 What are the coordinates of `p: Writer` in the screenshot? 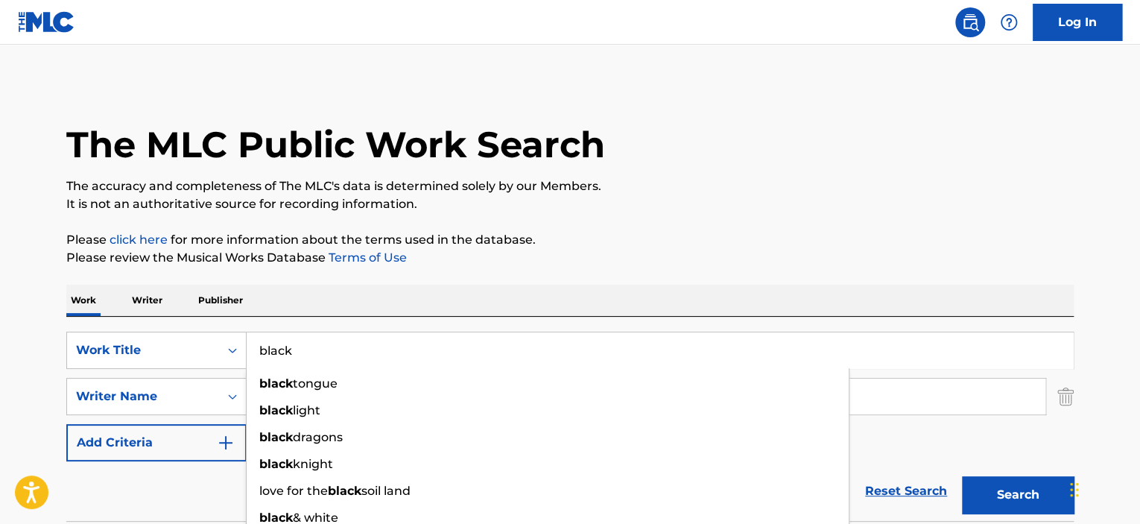 It's located at (147, 300).